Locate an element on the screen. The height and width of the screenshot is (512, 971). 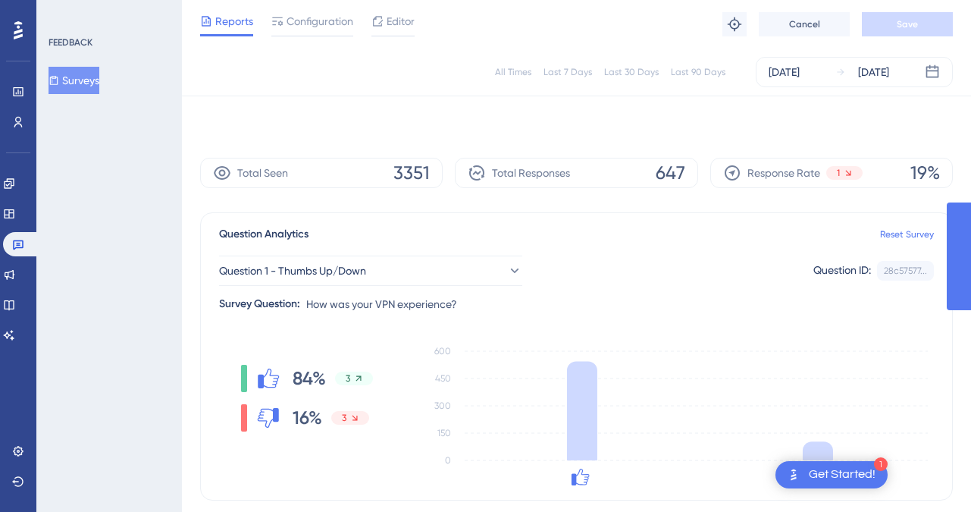
span: 3351 is located at coordinates (412, 173).